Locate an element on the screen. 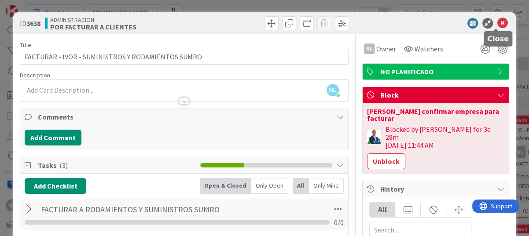 This screenshot has height=236, width=529. div: Open & Closed is located at coordinates (225, 186).